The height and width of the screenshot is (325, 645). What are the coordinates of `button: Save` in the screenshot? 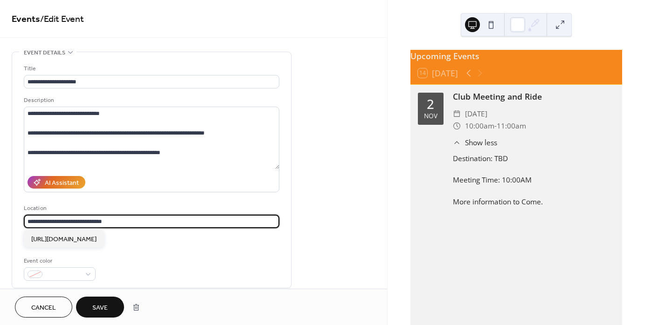 It's located at (100, 307).